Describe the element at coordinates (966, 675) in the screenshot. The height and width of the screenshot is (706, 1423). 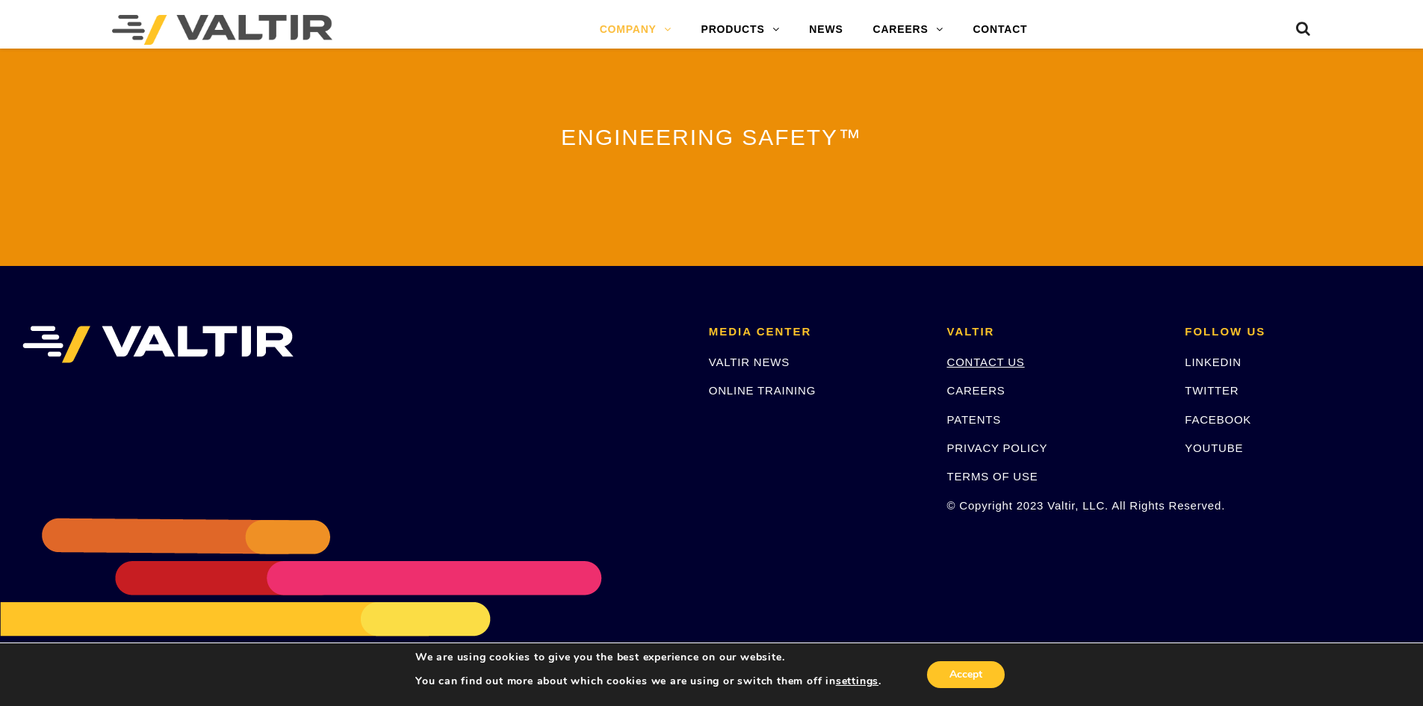
I see `button: Accept` at that location.